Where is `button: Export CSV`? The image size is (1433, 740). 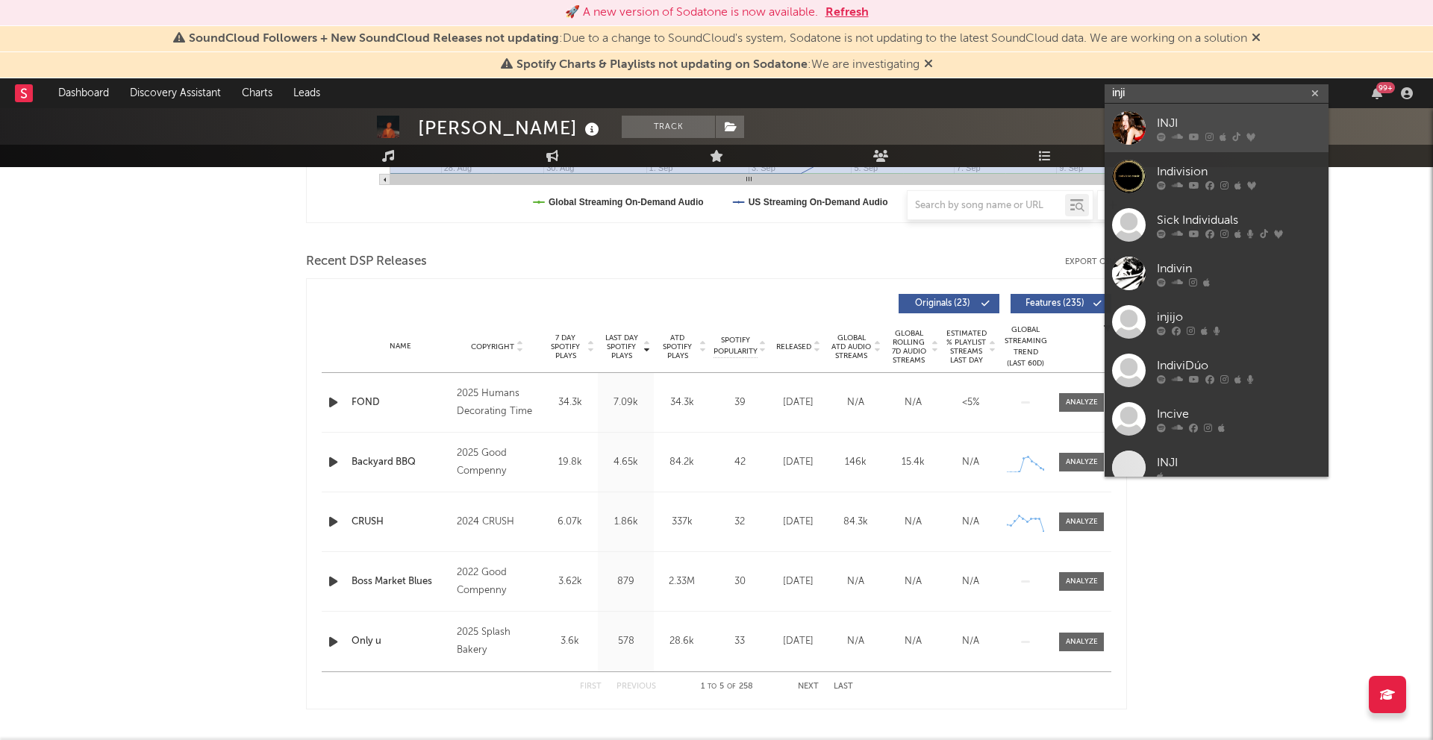
button: Export CSV is located at coordinates (1096, 262).